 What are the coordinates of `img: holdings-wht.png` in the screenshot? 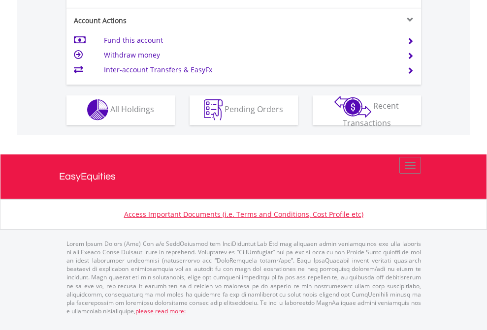 It's located at (97, 110).